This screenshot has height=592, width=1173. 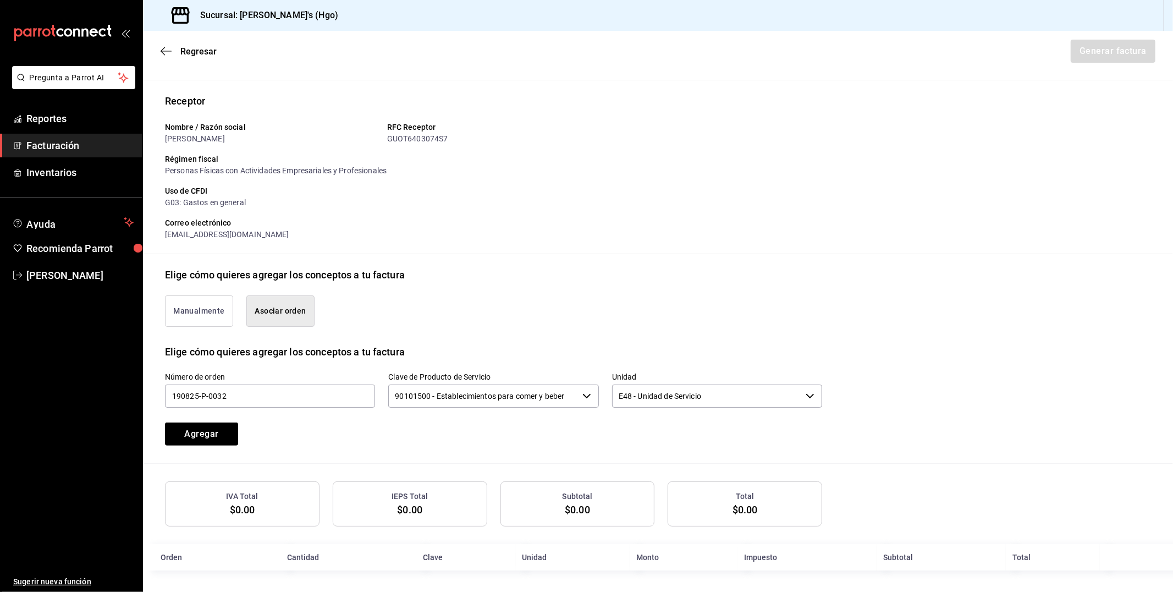 What do you see at coordinates (270, 377) in the screenshot?
I see `label: Número de orden` at bounding box center [270, 377].